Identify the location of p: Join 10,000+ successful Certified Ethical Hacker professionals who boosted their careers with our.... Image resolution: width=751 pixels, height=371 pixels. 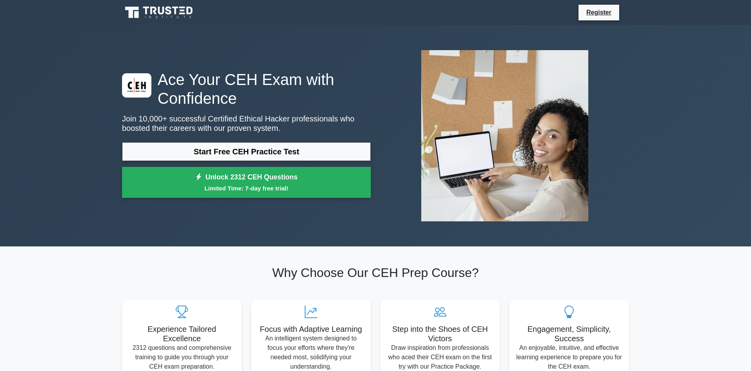
(247, 123).